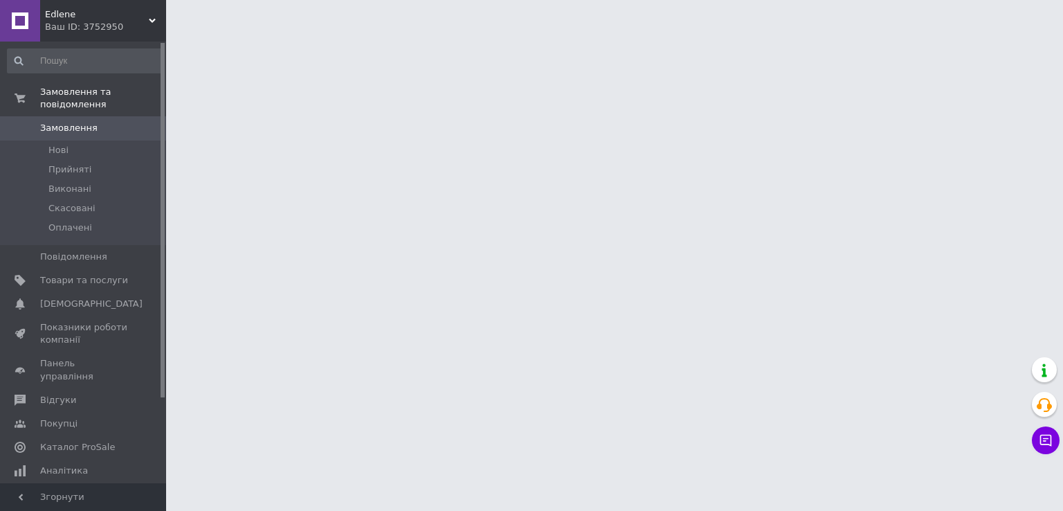 This screenshot has width=1063, height=511. What do you see at coordinates (85, 61) in the screenshot?
I see `input: Пошук` at bounding box center [85, 61].